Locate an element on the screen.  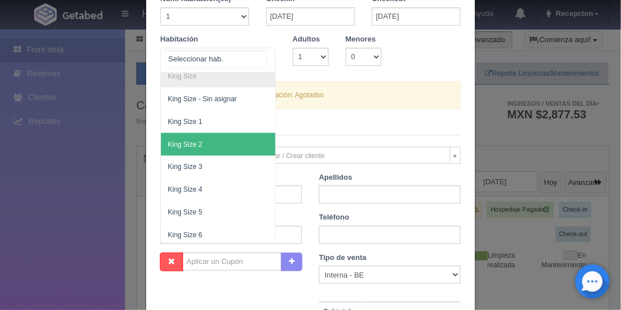
label: Habitación is located at coordinates (179, 39).